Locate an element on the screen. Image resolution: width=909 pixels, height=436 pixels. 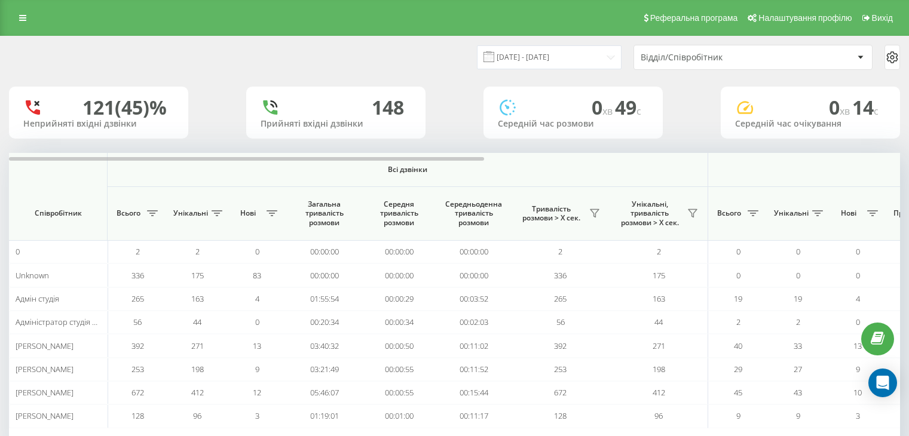
span: c is located at coordinates (639, 111).